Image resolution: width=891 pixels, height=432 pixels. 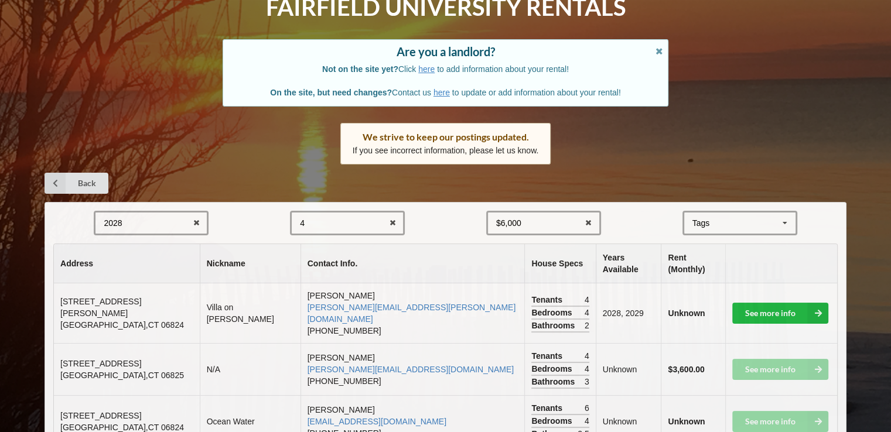 What do you see at coordinates (76, 183) in the screenshot?
I see `a: Back` at bounding box center [76, 183].